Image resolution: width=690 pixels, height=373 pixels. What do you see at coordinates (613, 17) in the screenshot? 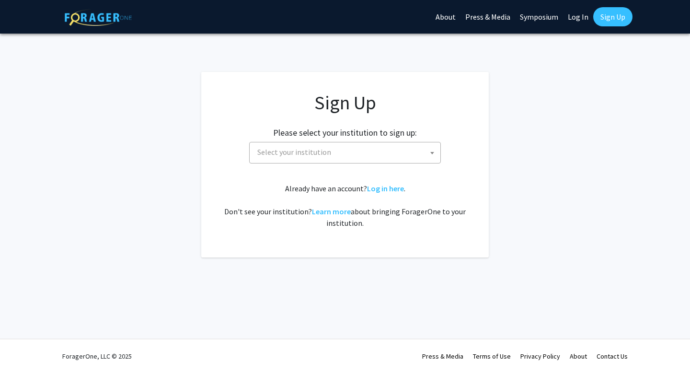
I see `a: Sign Up` at bounding box center [613, 17].